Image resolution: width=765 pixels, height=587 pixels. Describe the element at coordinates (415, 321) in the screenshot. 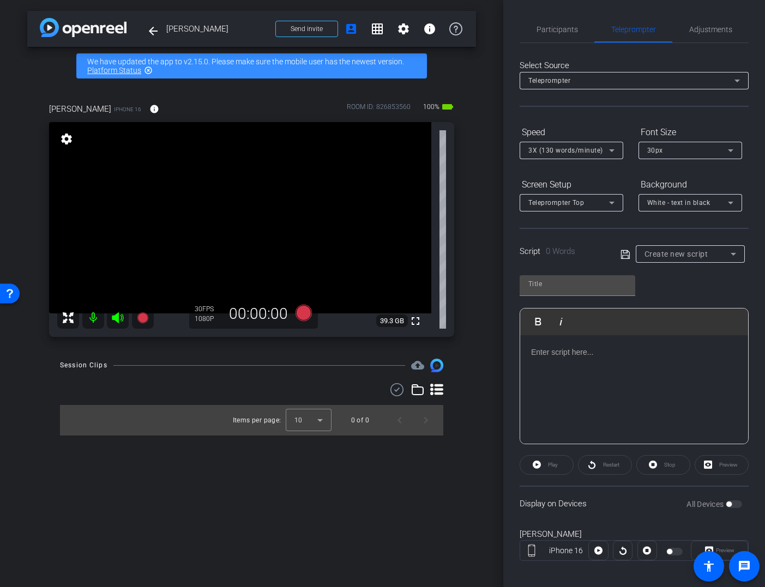

I see `mat-icon: fullscreen` at that location.